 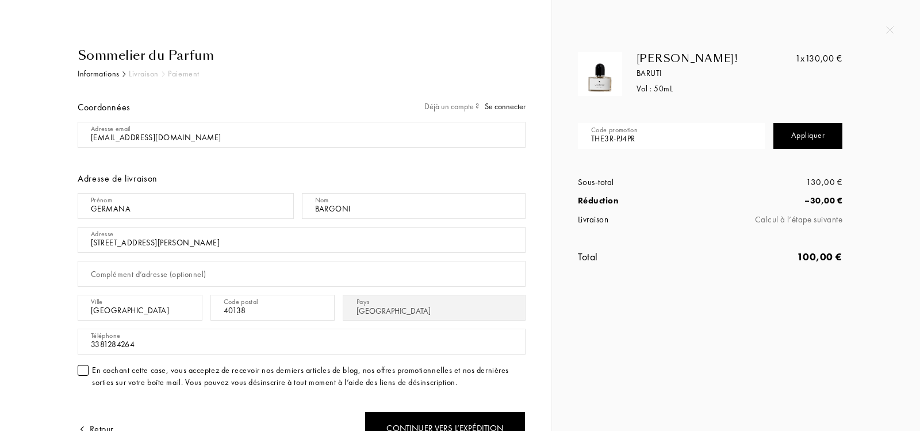 What do you see at coordinates (101, 200) in the screenshot?
I see `div: Prénom` at bounding box center [101, 200].